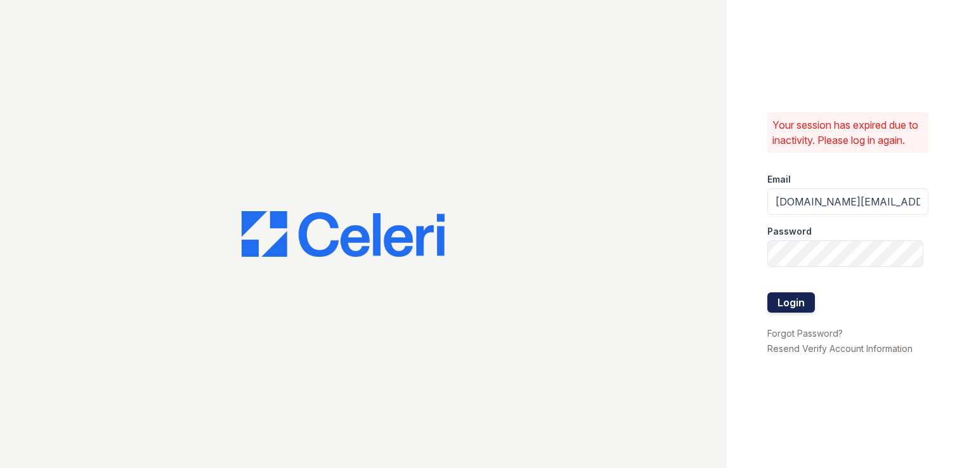 This screenshot has height=468, width=969. Describe the element at coordinates (840, 348) in the screenshot. I see `a: Resend Verify Account Information` at that location.